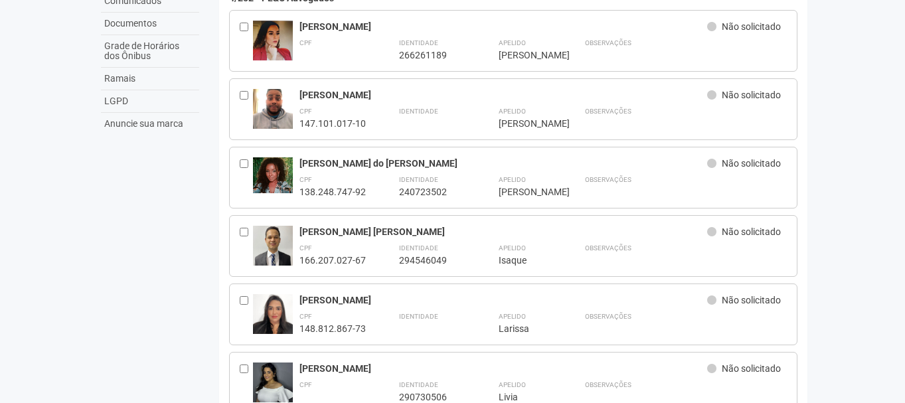  What do you see at coordinates (333, 192) in the screenshot?
I see `div: 138.248.747-92` at bounding box center [333, 192].